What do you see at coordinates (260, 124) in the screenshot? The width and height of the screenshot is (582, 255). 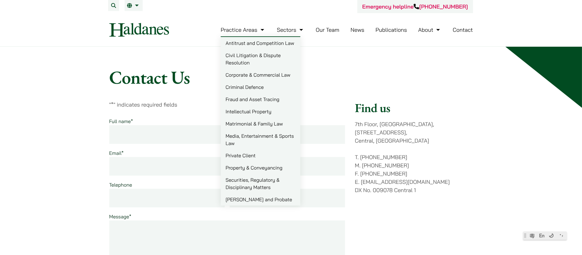 I see `a: Matrimonial & Family Law` at bounding box center [260, 124].